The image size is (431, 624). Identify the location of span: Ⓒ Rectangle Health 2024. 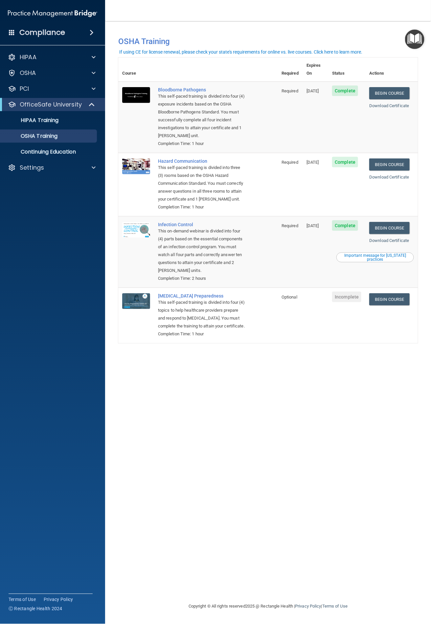
(36, 609).